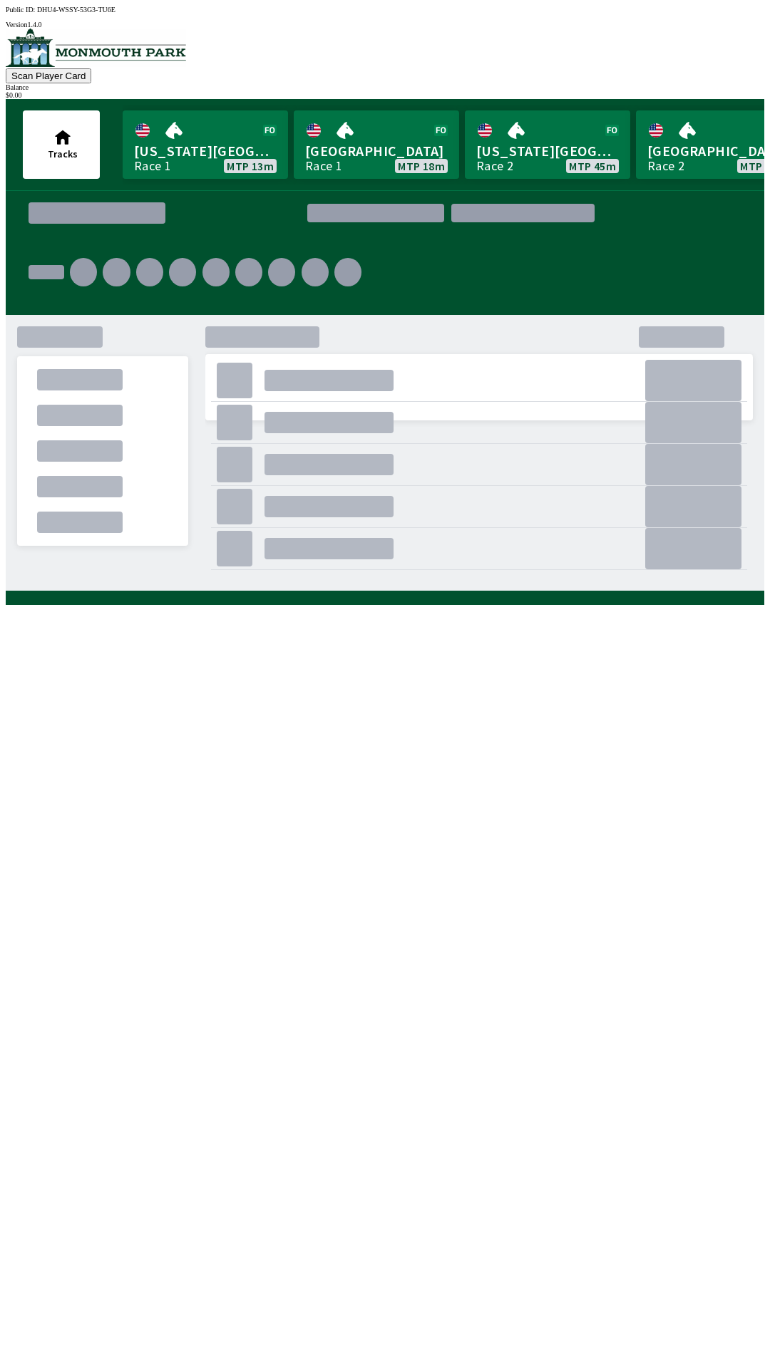 Image resolution: width=770 pixels, height=1368 pixels. What do you see at coordinates (63, 154) in the screenshot?
I see `span: Tracks` at bounding box center [63, 154].